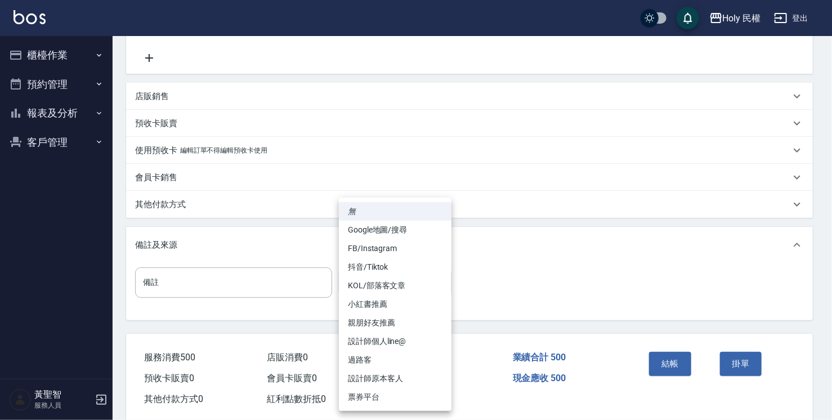  What do you see at coordinates (395, 378) in the screenshot?
I see `li: 設計師原本客人` at bounding box center [395, 378].